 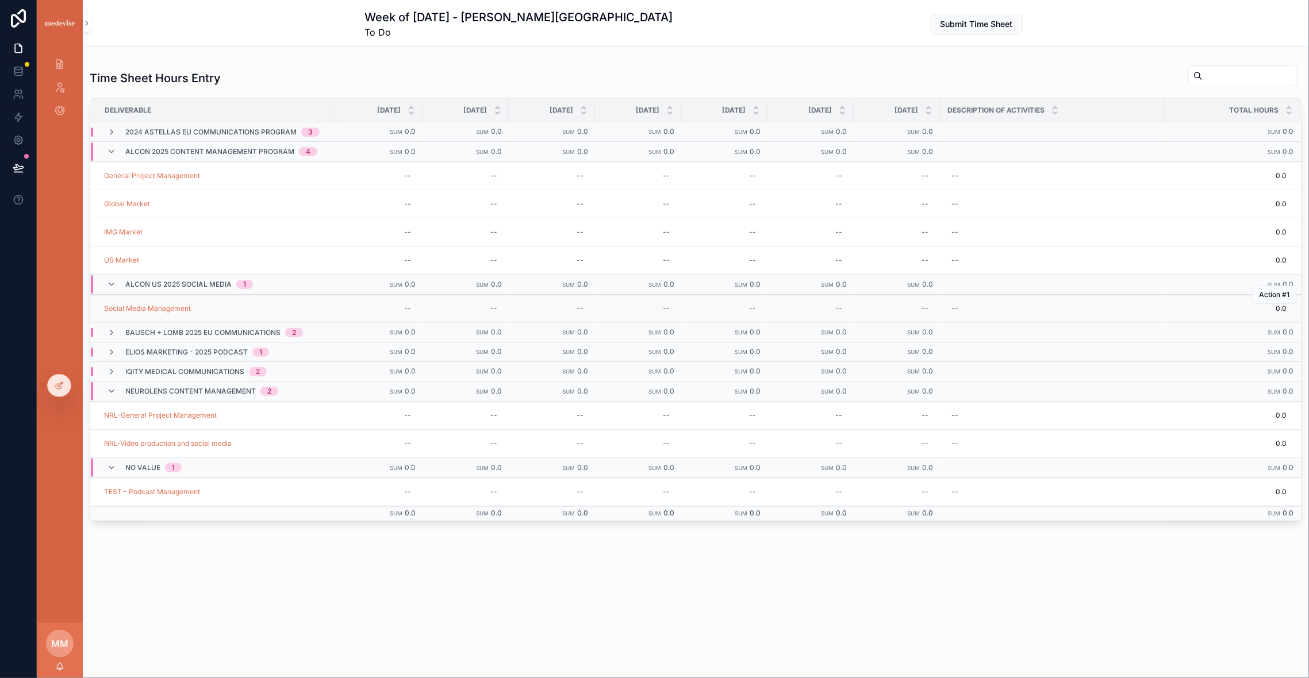 I want to click on button: Submit Time Sheet, so click(x=976, y=24).